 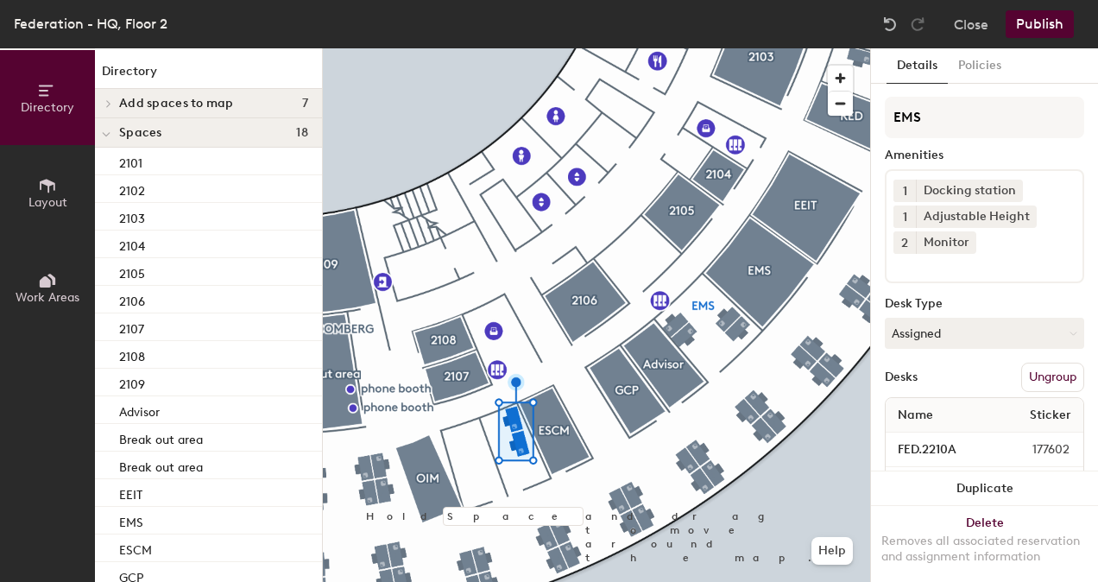 I want to click on button: Duplicate, so click(x=984, y=489).